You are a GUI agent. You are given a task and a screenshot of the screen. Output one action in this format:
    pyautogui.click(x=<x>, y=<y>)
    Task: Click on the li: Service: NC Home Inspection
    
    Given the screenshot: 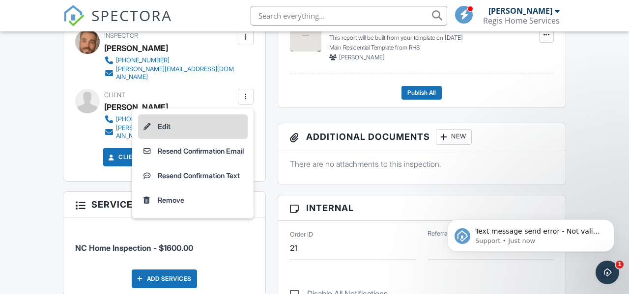 What is the action you would take?
    pyautogui.click(x=164, y=243)
    